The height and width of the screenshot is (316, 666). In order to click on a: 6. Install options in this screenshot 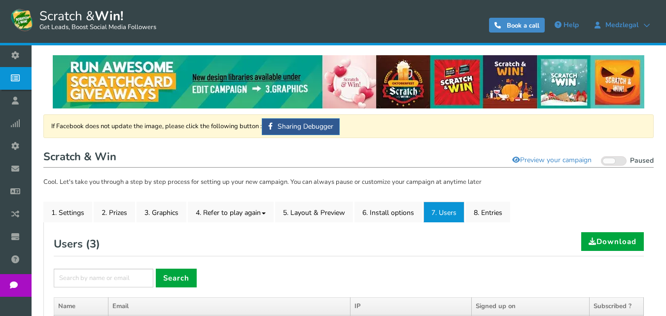, I will do `click(388, 212)`.